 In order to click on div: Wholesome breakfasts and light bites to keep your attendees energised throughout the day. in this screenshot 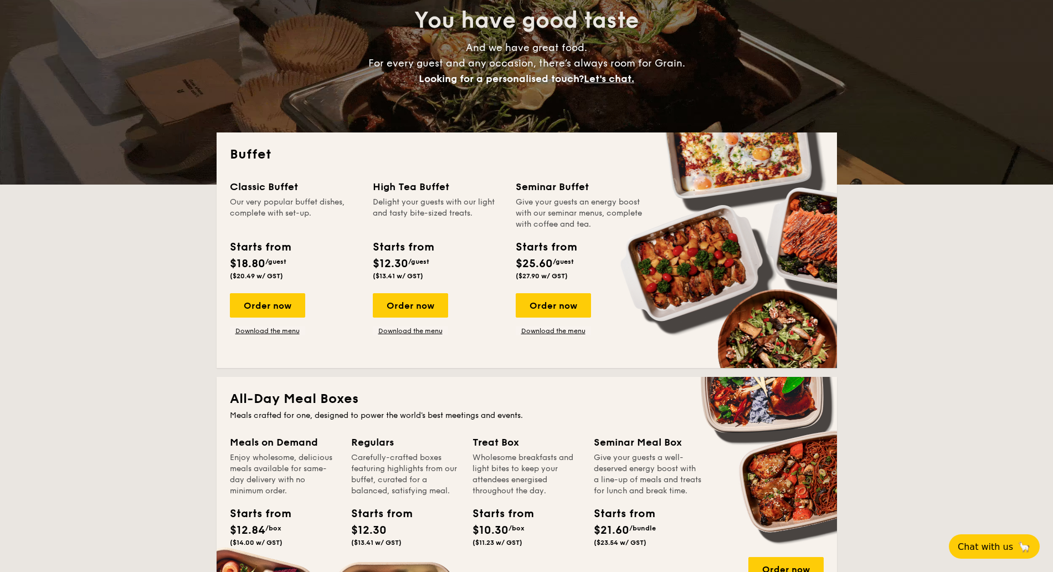, I will do `click(526, 474)`.